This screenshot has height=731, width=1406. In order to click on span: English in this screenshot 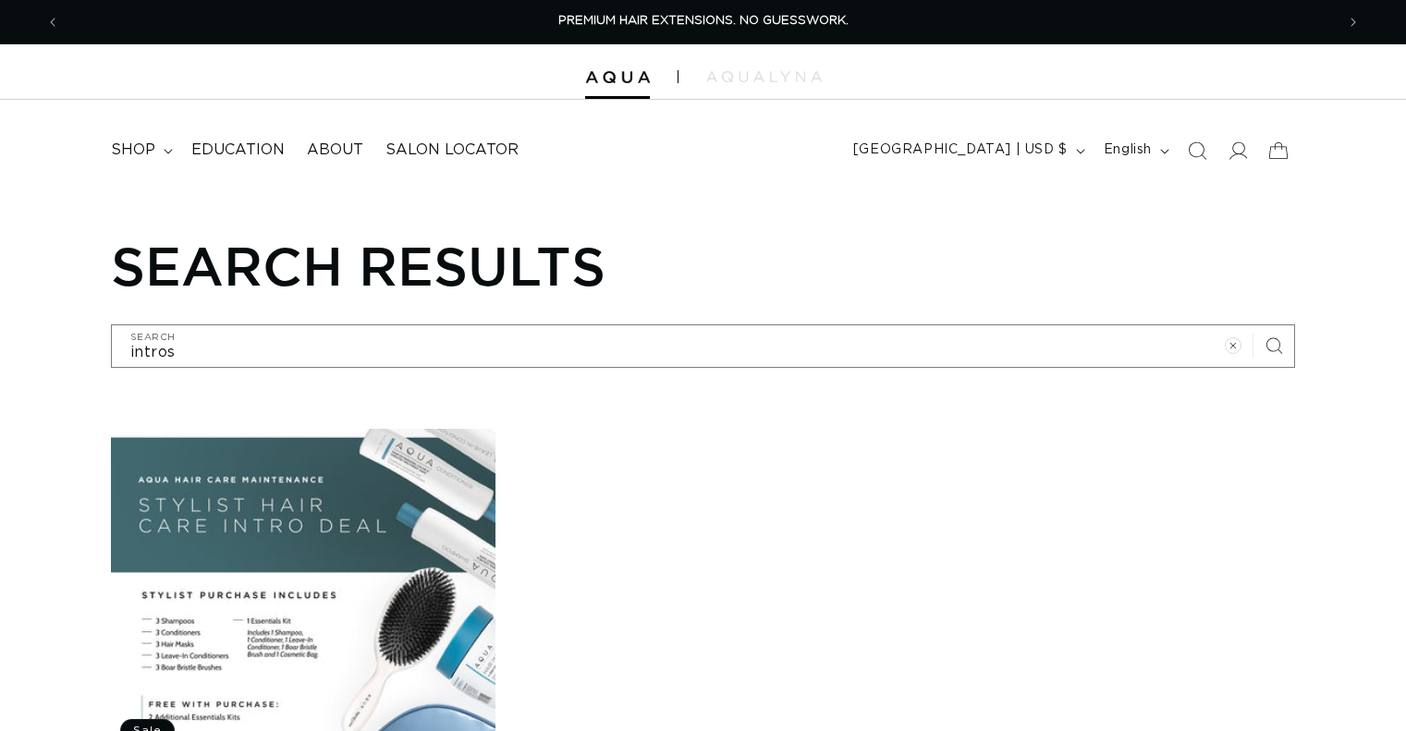, I will do `click(1128, 150)`.